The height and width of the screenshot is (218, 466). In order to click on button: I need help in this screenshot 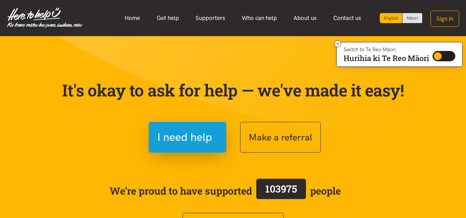, I will do `click(187, 137)`.